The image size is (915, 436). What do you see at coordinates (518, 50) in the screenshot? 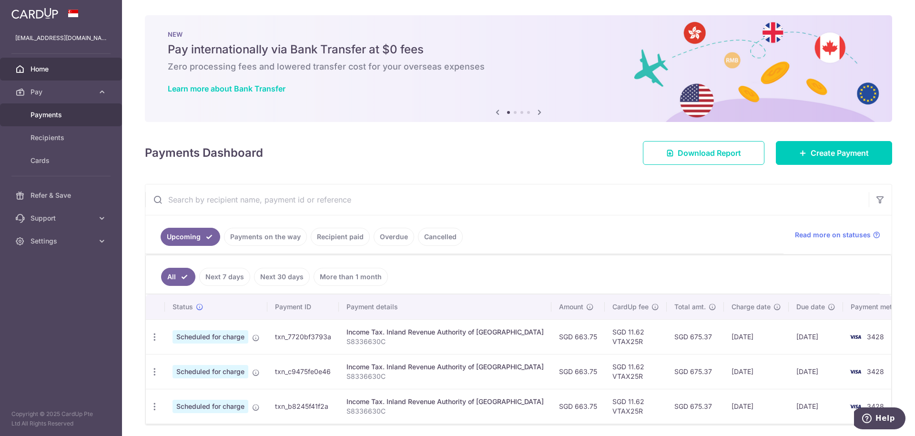
I see `h5: Pay internationally via Bank Transfer at $0 fees` at bounding box center [518, 50].